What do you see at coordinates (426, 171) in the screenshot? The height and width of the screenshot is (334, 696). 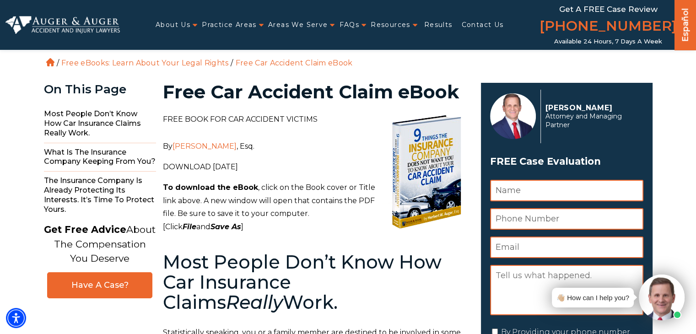 I see `img: 9 Things` at bounding box center [426, 171].